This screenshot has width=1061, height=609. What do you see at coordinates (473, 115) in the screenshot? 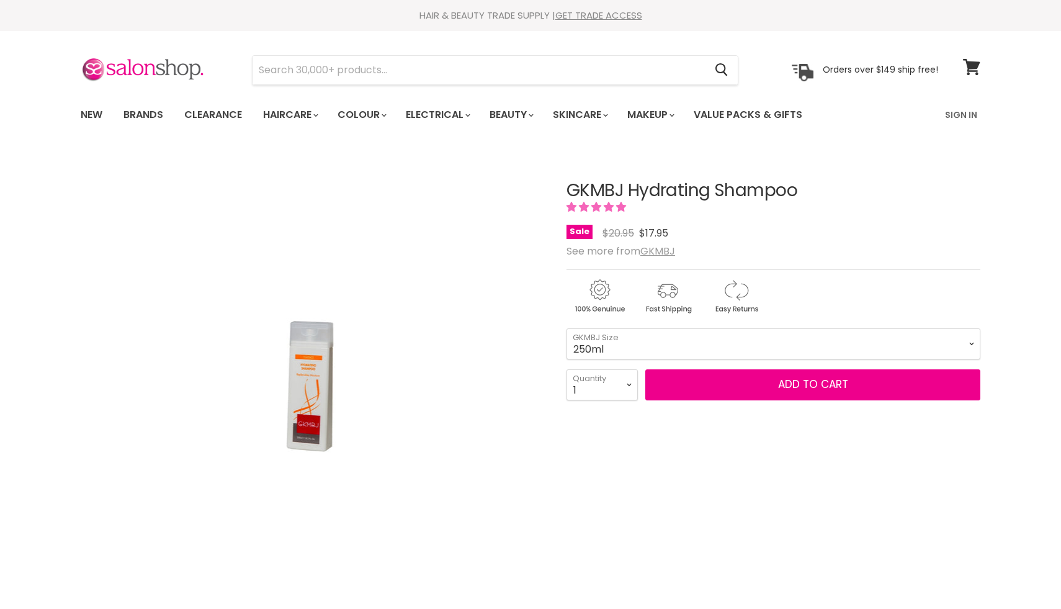
I see `ul: Main menu` at bounding box center [473, 115].